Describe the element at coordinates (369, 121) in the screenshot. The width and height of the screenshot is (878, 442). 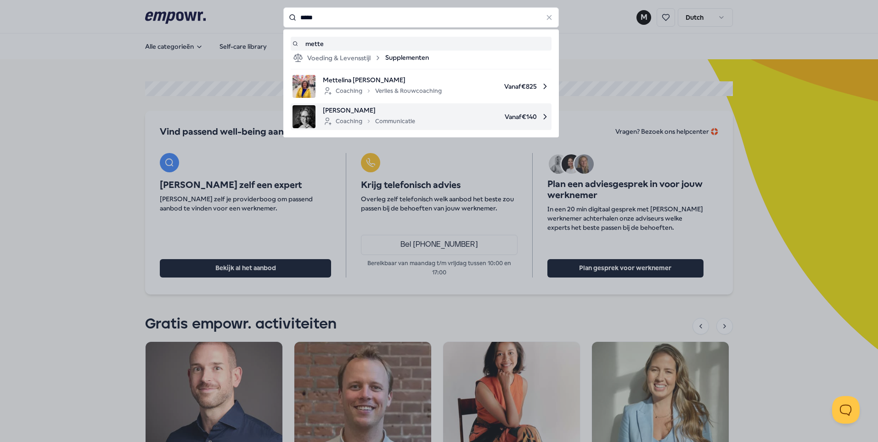
I see `div: Coaching Communicatie` at that location.